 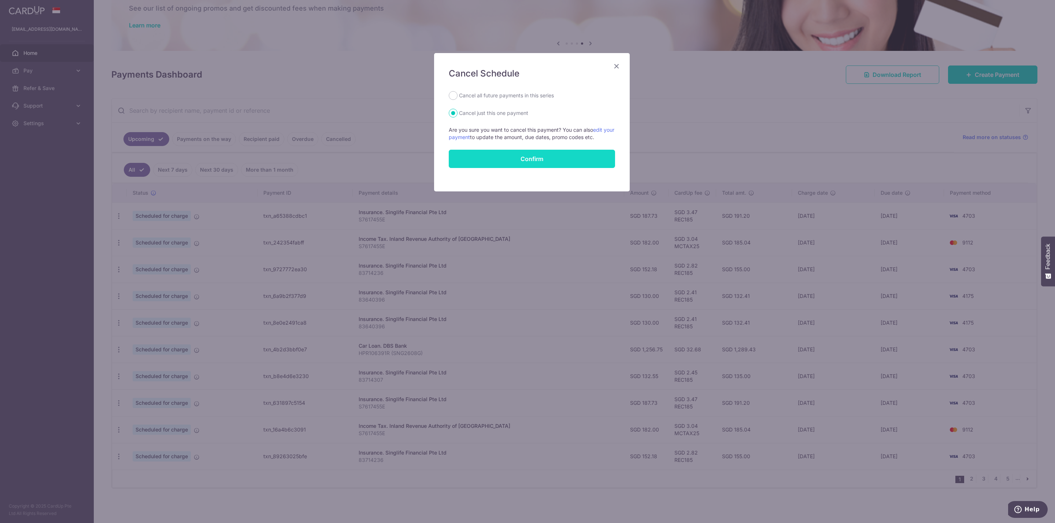 I want to click on span: Feedback, so click(x=1048, y=257).